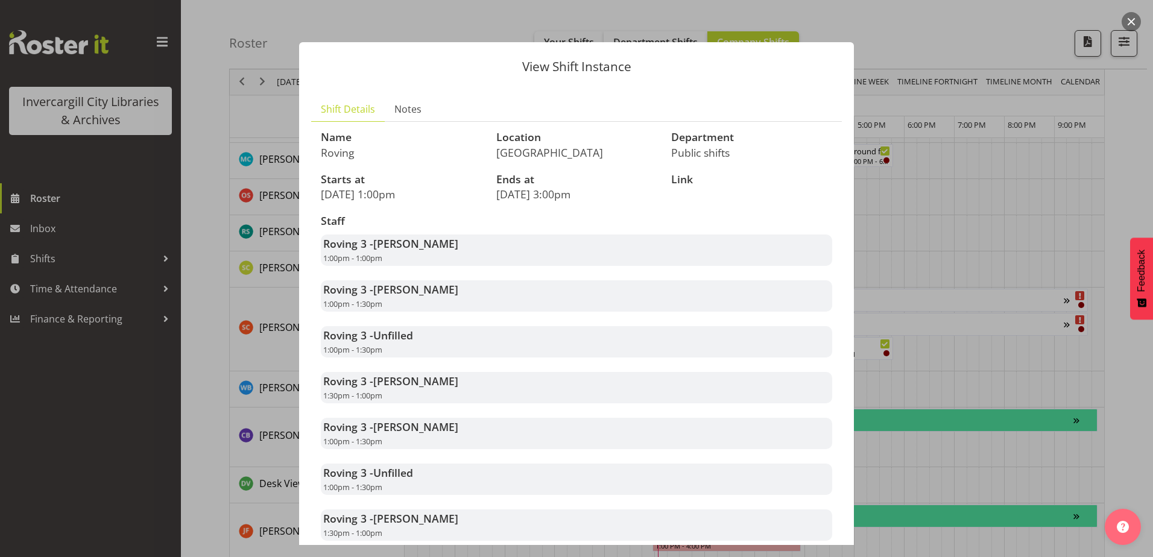  I want to click on img: help-xxl-2.png, so click(1123, 527).